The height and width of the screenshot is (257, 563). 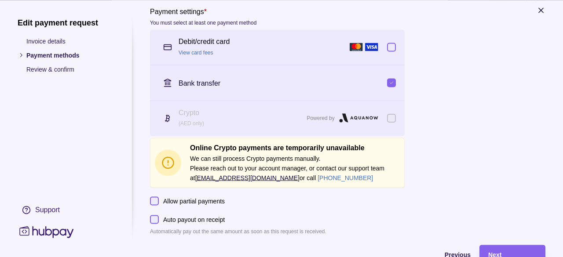 What do you see at coordinates (320, 118) in the screenshot?
I see `p: Powered by` at bounding box center [320, 118].